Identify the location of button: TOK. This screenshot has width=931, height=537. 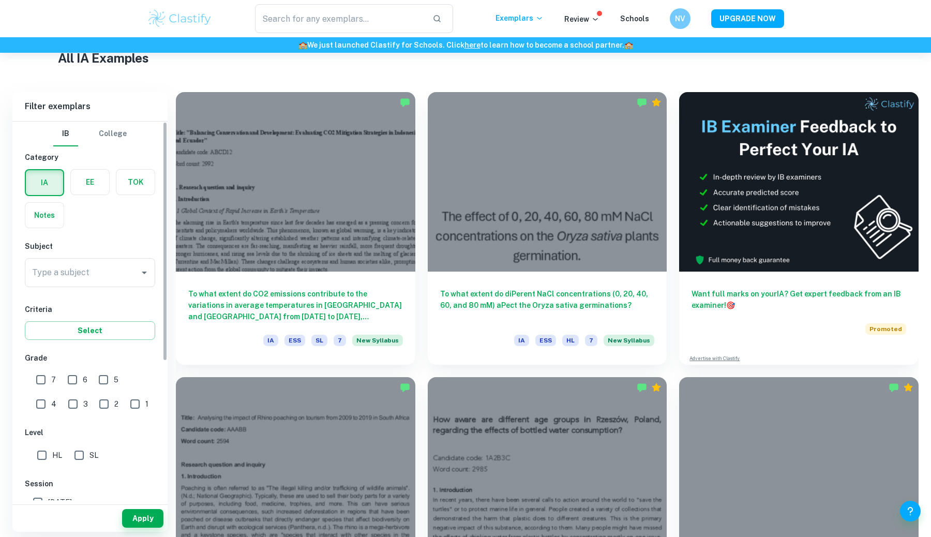
(136, 182).